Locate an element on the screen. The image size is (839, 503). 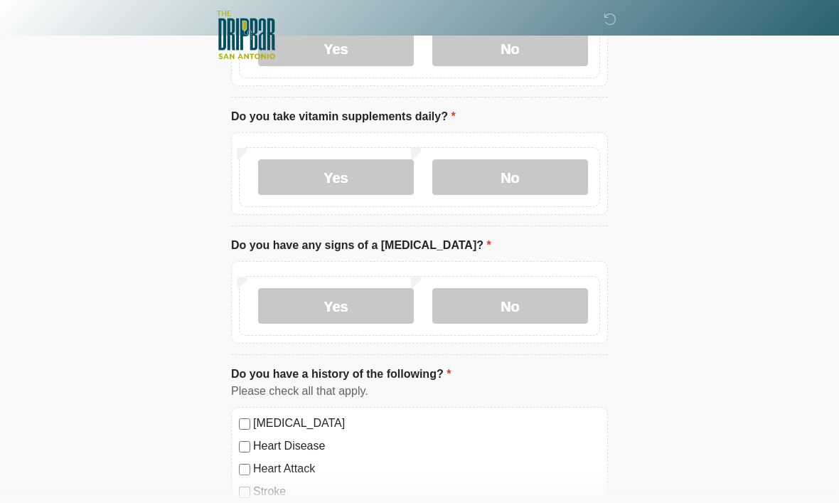
label: Heart Disease is located at coordinates (427, 446).